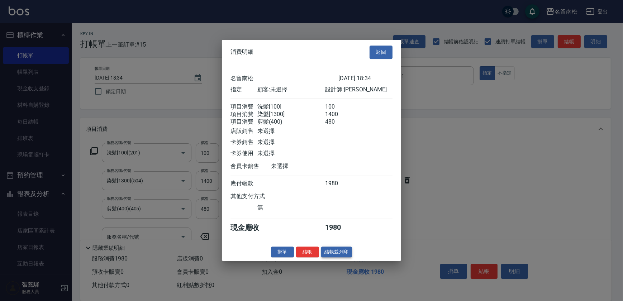 The width and height of the screenshot is (623, 301). I want to click on div: 洗髮[100], so click(291, 107).